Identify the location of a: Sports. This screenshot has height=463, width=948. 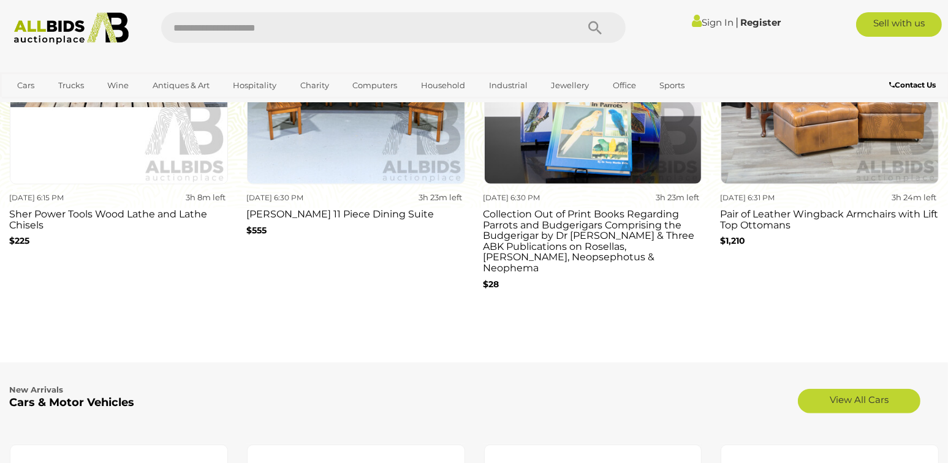
(672, 85).